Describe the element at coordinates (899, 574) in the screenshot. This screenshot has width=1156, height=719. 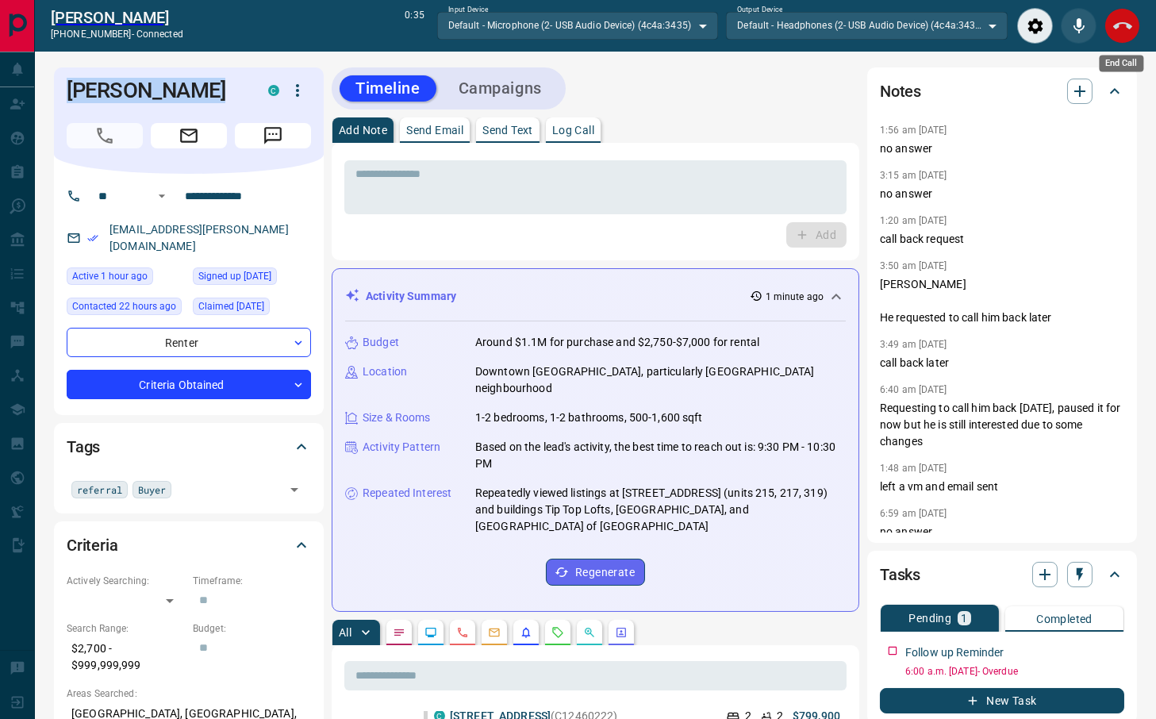
I see `h2: Tasks` at that location.